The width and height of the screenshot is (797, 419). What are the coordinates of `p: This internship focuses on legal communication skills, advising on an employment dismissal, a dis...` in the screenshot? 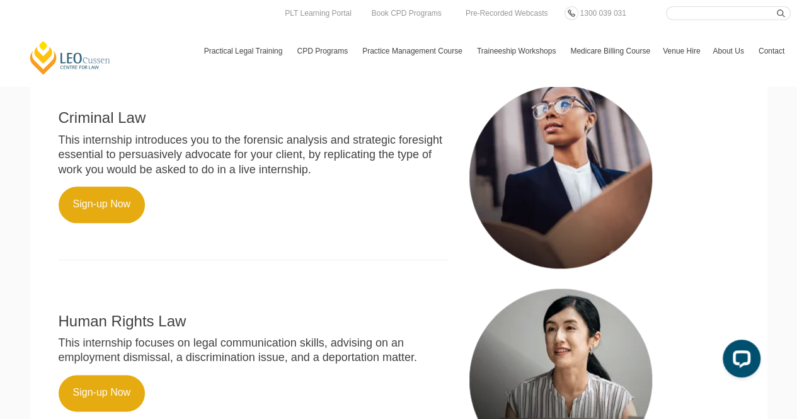 It's located at (253, 351).